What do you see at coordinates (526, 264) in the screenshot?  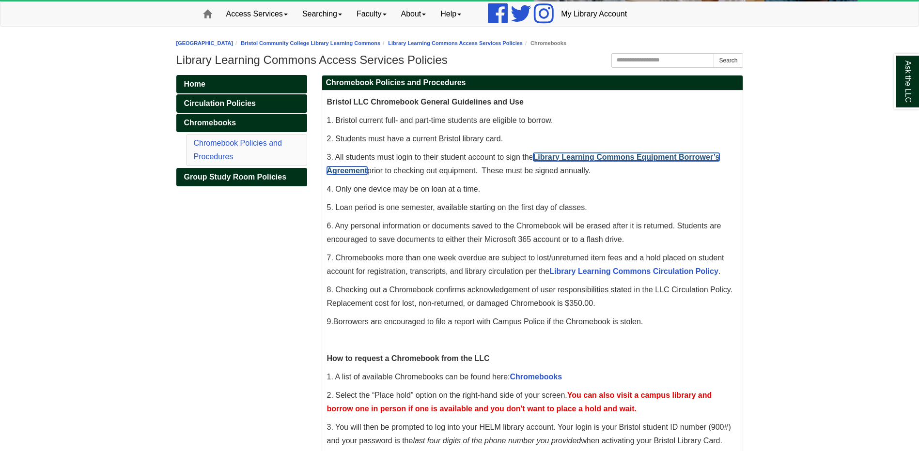 I see `span: 7. Chromebooks more than one week overdue are subject to lost/unreturned item fees and a hold pla...` at bounding box center [526, 264].